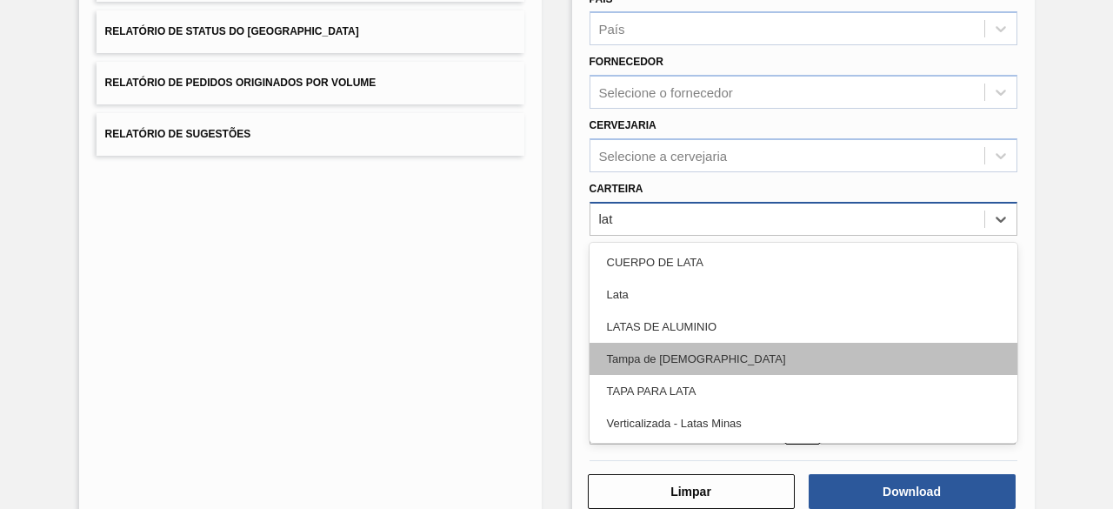 The height and width of the screenshot is (509, 1113). Describe the element at coordinates (691, 491) in the screenshot. I see `button: Limpar` at that location.